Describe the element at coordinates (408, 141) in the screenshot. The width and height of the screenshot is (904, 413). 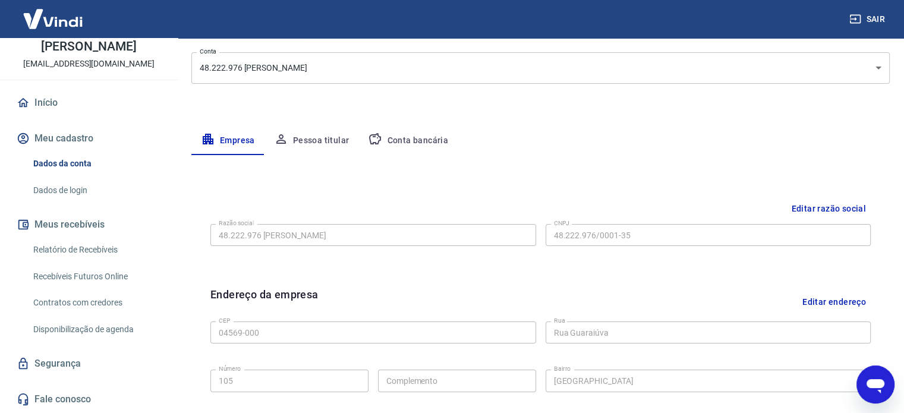
I see `button: Conta bancária` at that location.